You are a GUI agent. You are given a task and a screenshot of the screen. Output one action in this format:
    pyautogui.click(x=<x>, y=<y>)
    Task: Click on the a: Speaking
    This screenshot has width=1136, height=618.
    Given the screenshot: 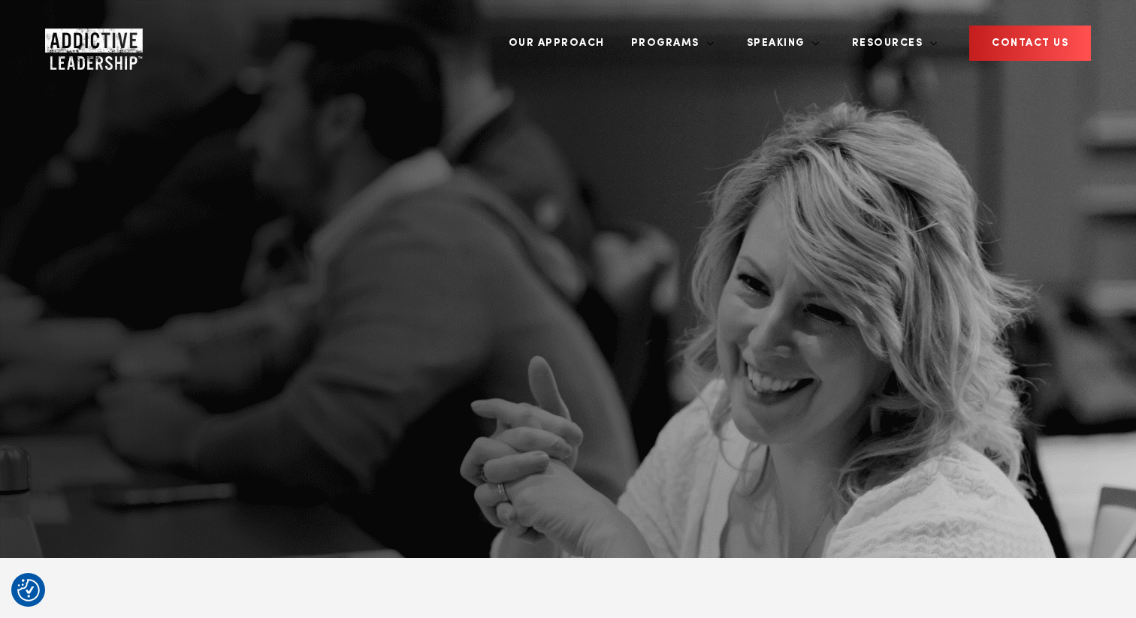 What is the action you would take?
    pyautogui.click(x=778, y=43)
    